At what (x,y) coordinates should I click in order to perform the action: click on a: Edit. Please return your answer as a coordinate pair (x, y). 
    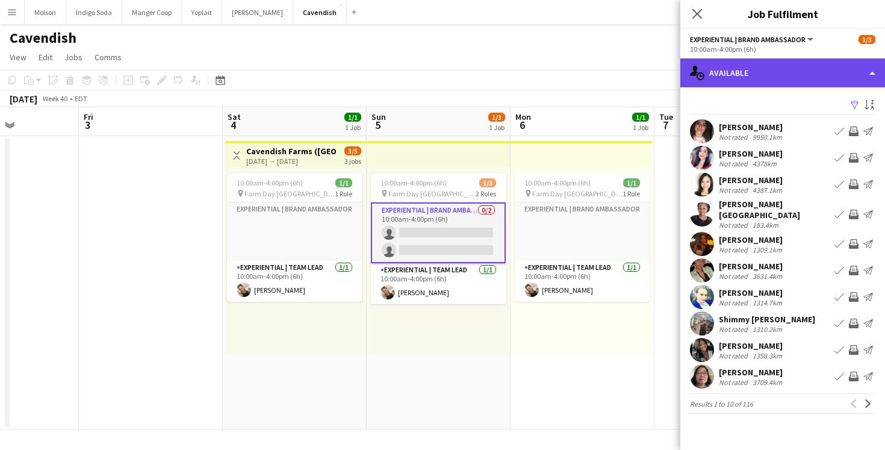
    Looking at the image, I should click on (45, 57).